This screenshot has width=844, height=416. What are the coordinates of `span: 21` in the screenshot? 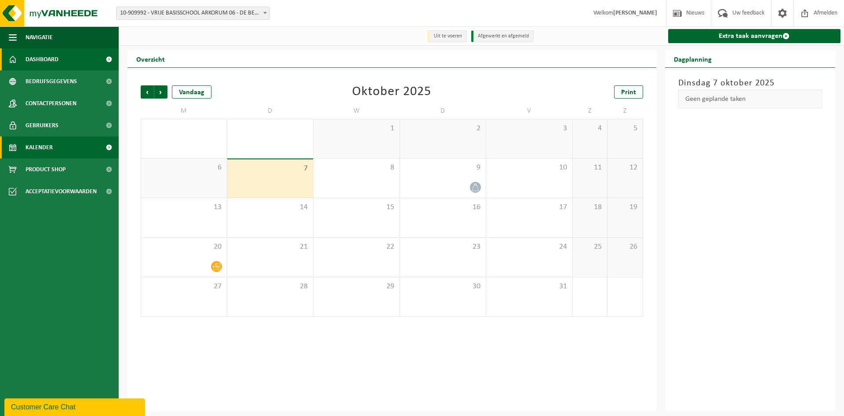 It's located at (270, 247).